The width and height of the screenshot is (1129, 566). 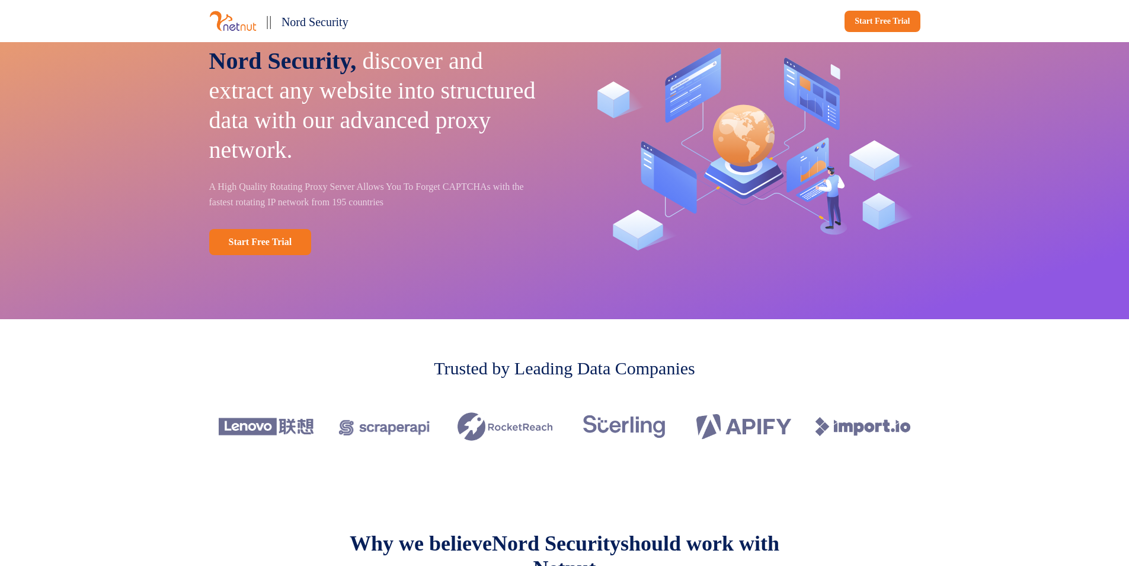 What do you see at coordinates (564, 368) in the screenshot?
I see `p: Trusted by Leading Data Companies` at bounding box center [564, 368].